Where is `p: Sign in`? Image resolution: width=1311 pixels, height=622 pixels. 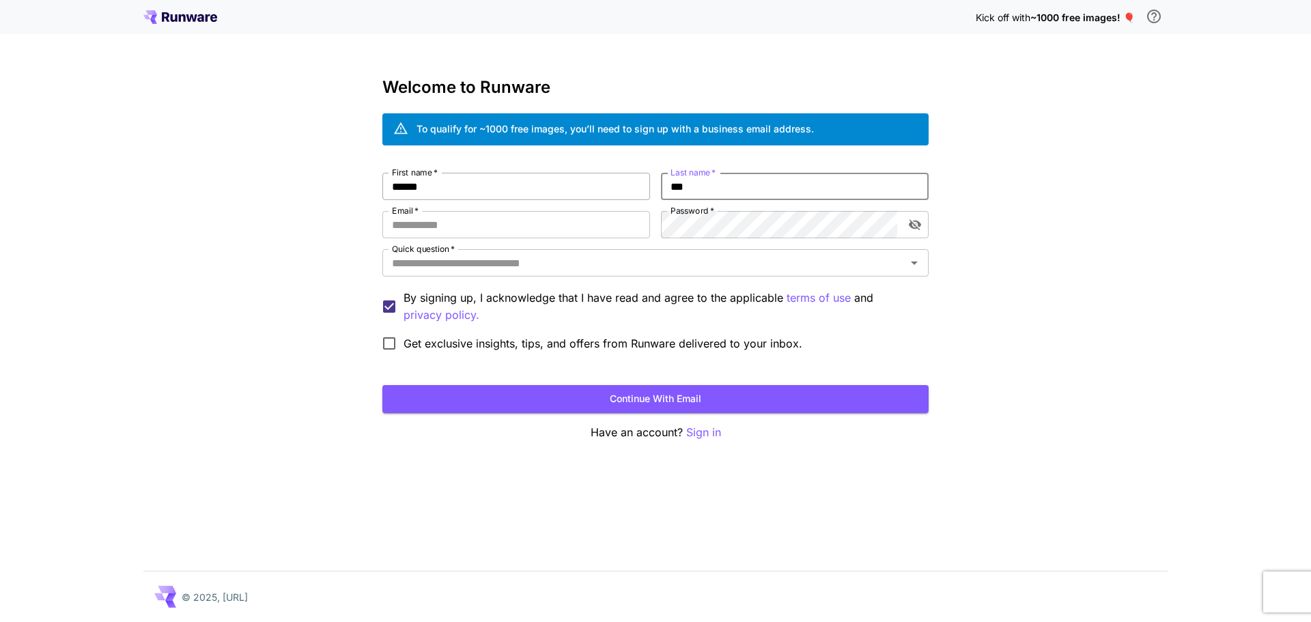
p: Sign in is located at coordinates (703, 432).